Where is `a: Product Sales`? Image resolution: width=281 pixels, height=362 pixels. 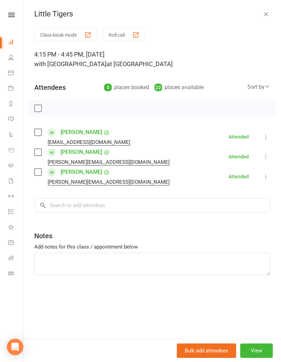
a: Product Sales is located at coordinates (16, 151).